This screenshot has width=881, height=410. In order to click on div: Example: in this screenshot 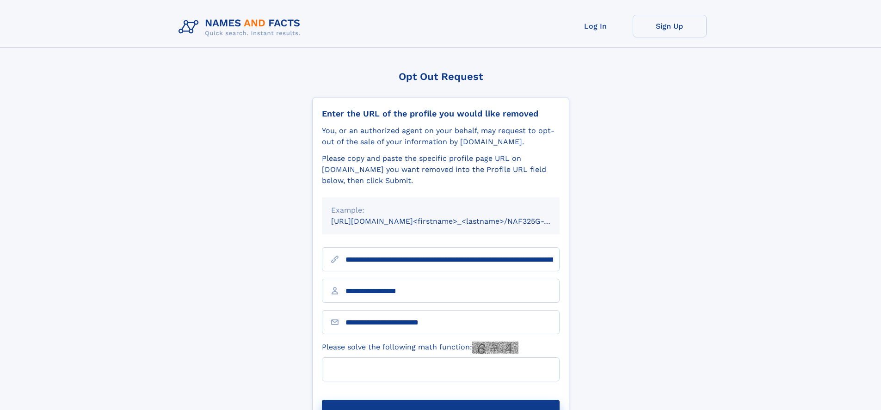, I will do `click(441, 210)`.